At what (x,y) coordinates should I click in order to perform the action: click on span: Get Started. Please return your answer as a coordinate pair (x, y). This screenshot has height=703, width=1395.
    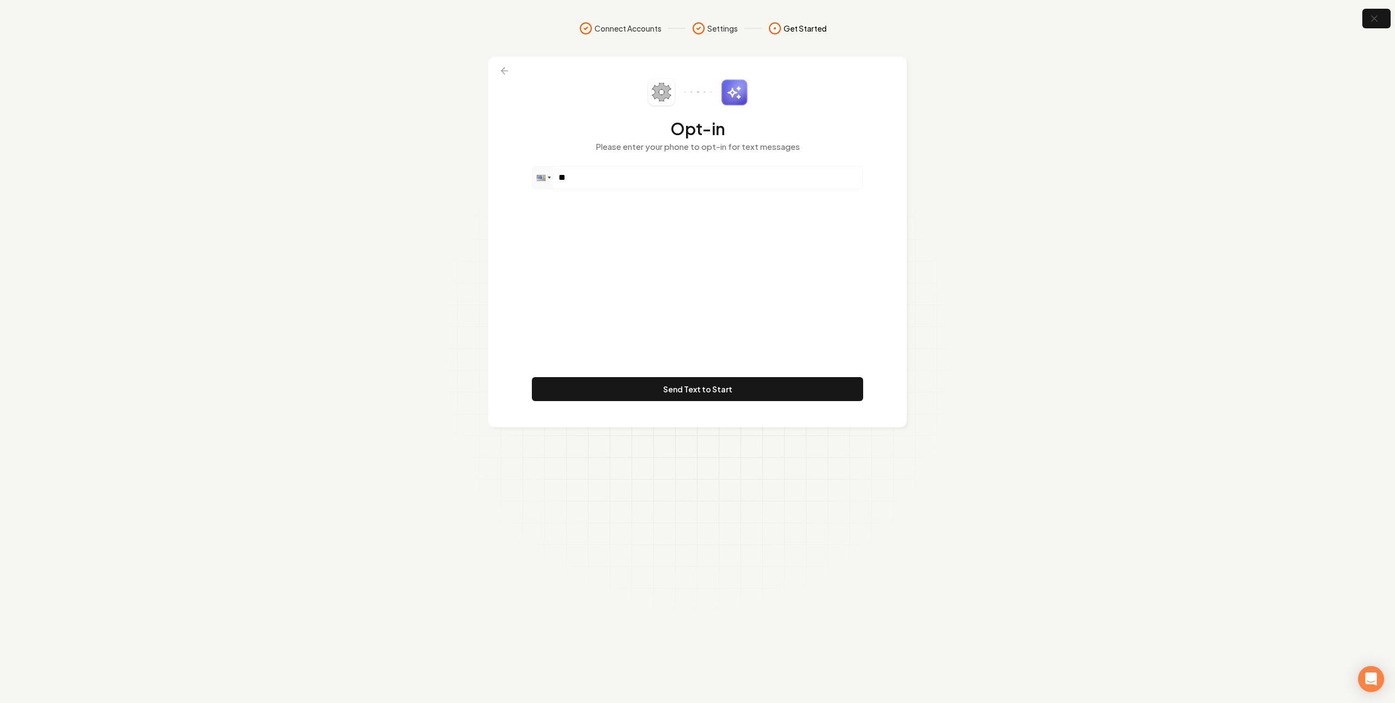
    Looking at the image, I should click on (805, 28).